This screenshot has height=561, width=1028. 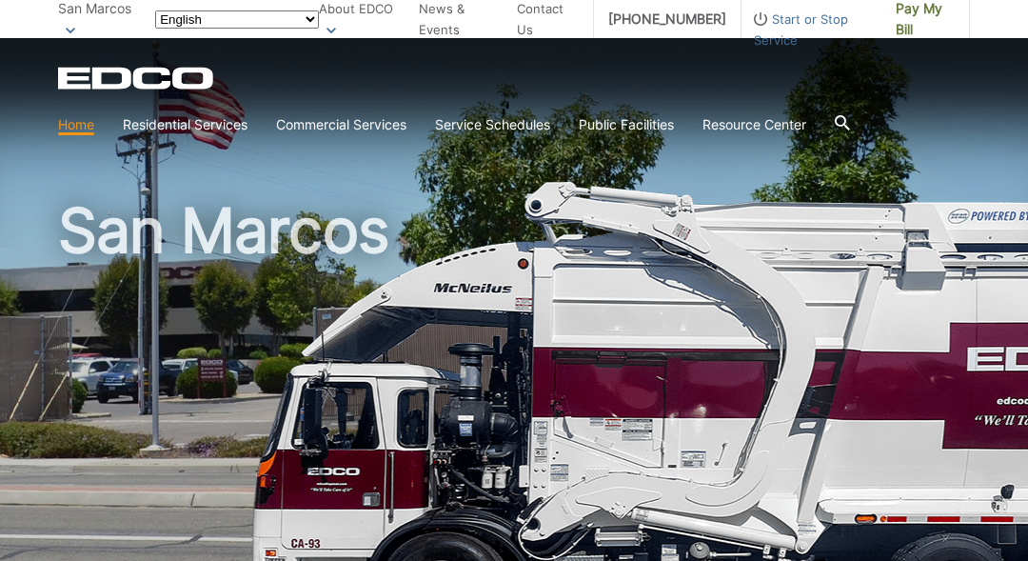 I want to click on a: EDCD logo. Return to the homepage., so click(x=137, y=78).